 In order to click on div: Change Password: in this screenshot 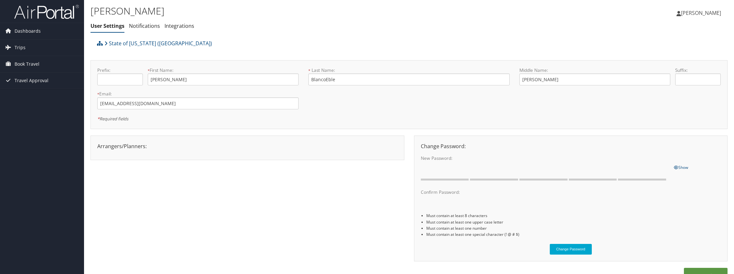, I will do `click(571, 146)`.